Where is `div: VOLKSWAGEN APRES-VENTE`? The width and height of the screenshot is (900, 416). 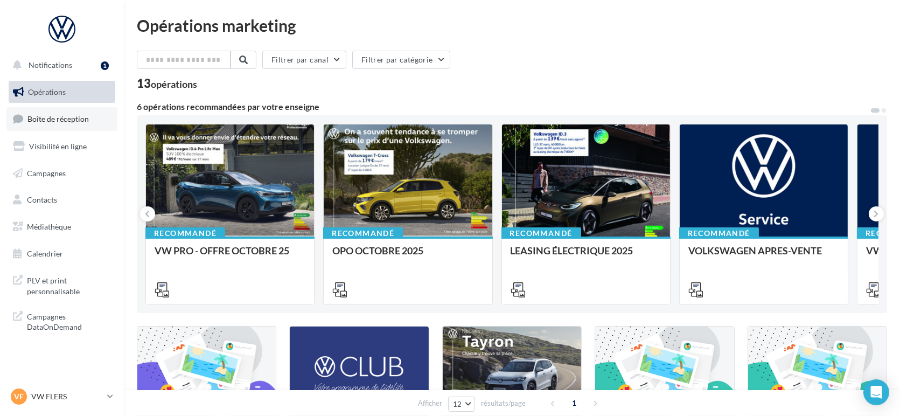 div: VOLKSWAGEN APRES-VENTE is located at coordinates (764, 256).